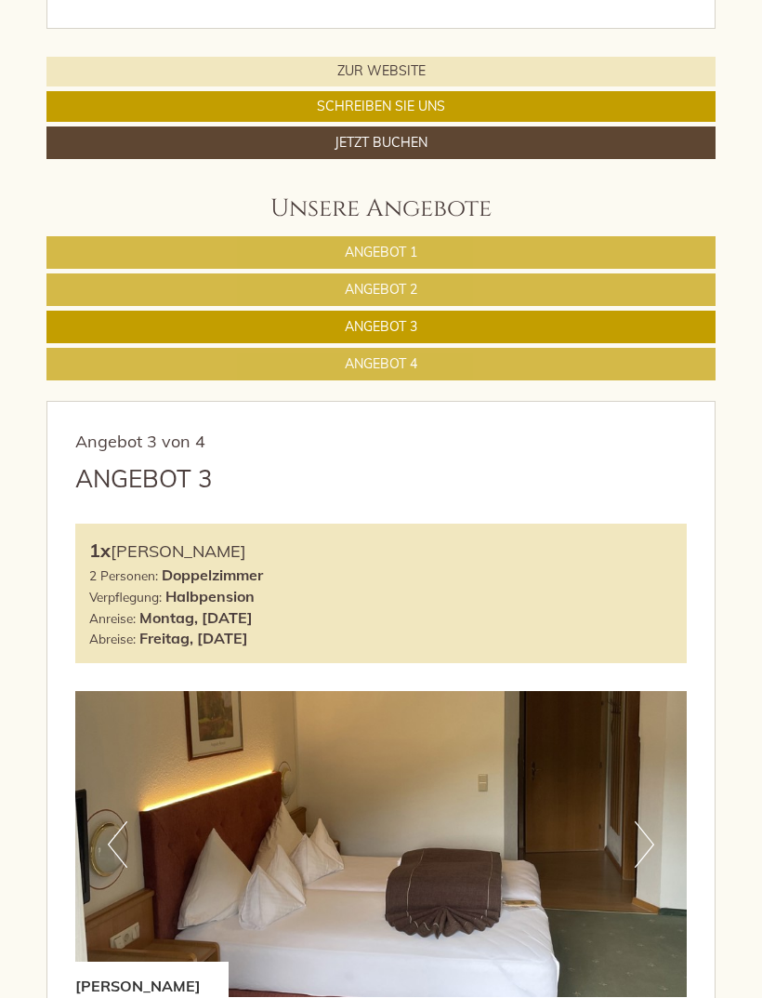  I want to click on a: Zur Website, so click(381, 72).